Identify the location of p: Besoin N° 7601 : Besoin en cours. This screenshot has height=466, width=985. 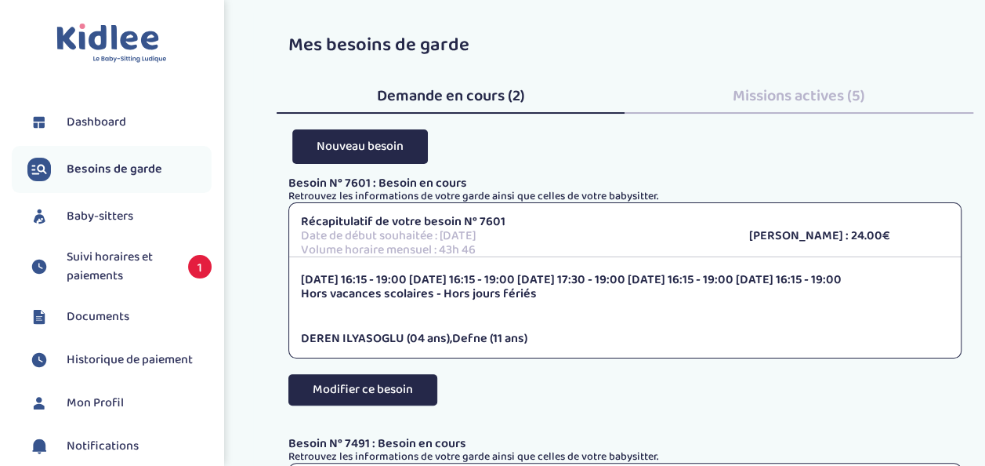
(625, 183).